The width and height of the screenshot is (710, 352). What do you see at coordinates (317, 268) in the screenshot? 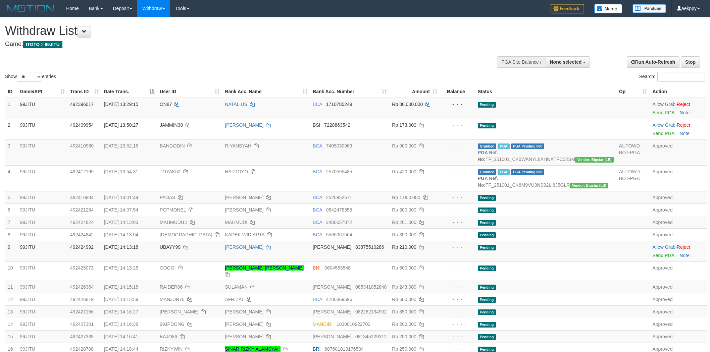
I see `span: BNI` at bounding box center [317, 268].